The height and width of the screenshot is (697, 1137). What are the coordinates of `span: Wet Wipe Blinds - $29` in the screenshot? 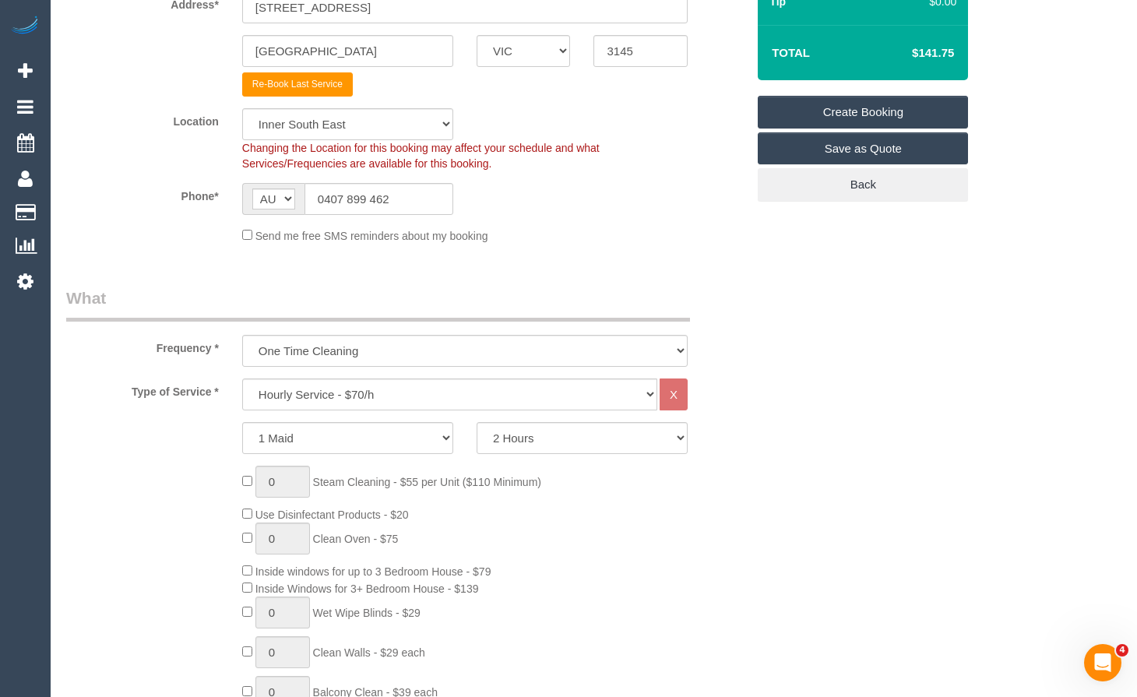 It's located at (367, 613).